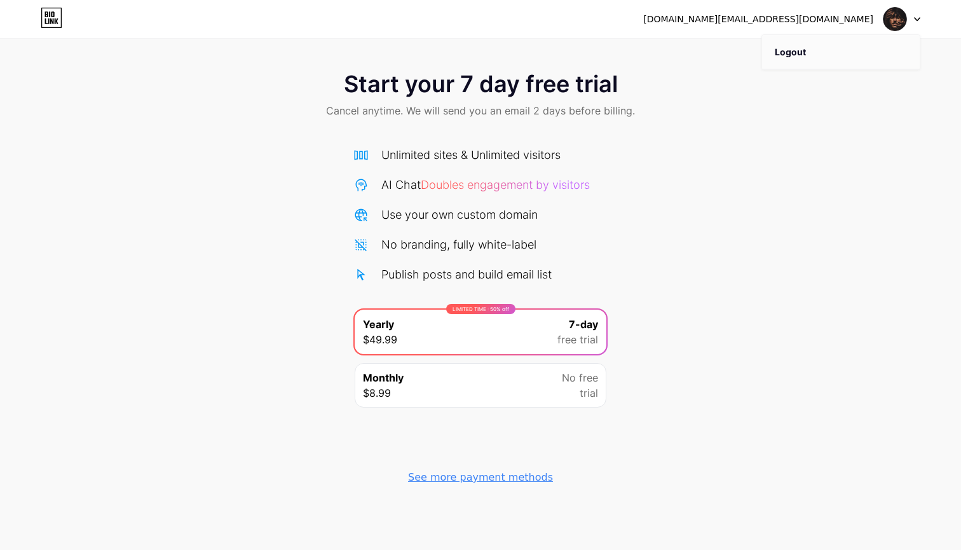 Image resolution: width=961 pixels, height=550 pixels. Describe the element at coordinates (481, 477) in the screenshot. I see `div: See more payment methods` at that location.